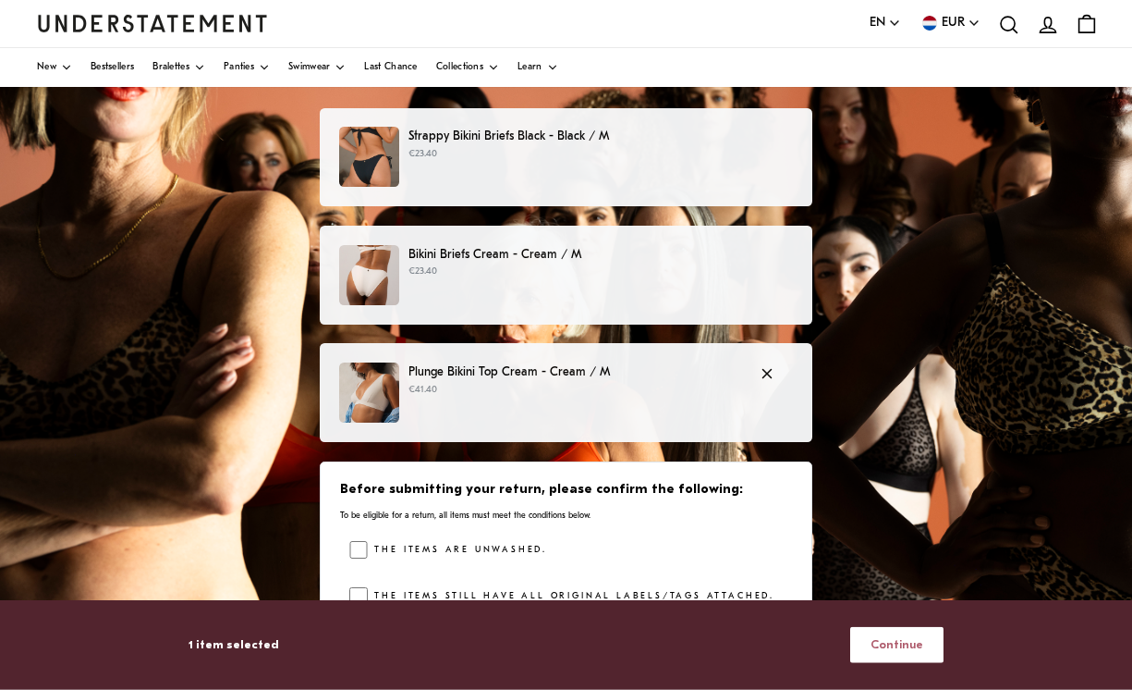  Describe the element at coordinates (369, 275) in the screenshot. I see `img: CREA-BRF-101-M-cream.jpg` at that location.